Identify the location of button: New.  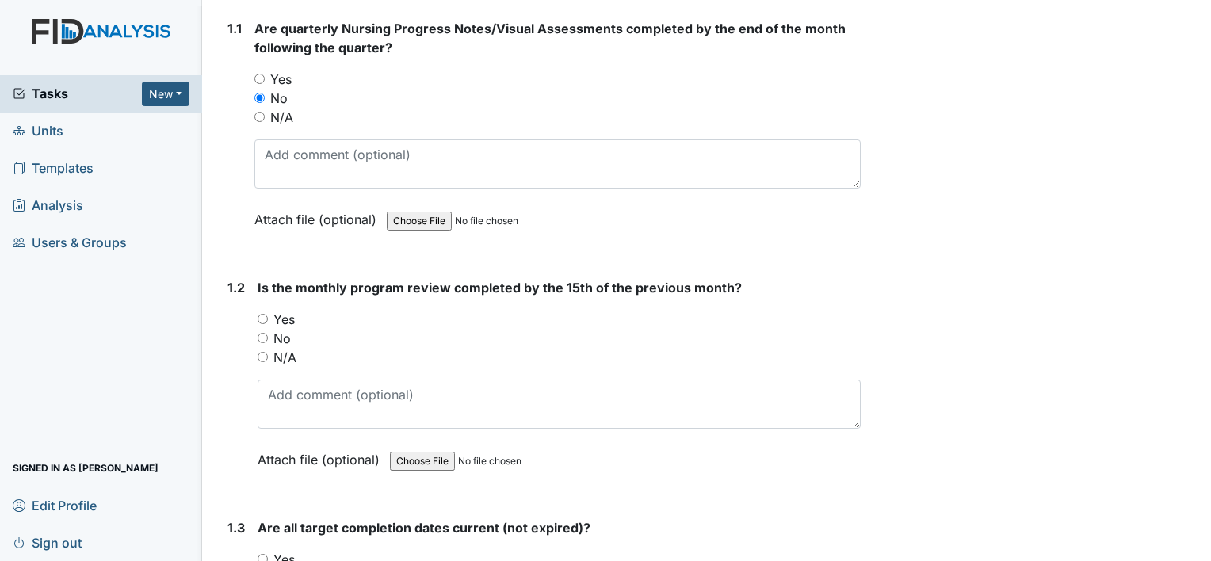
(166, 94).